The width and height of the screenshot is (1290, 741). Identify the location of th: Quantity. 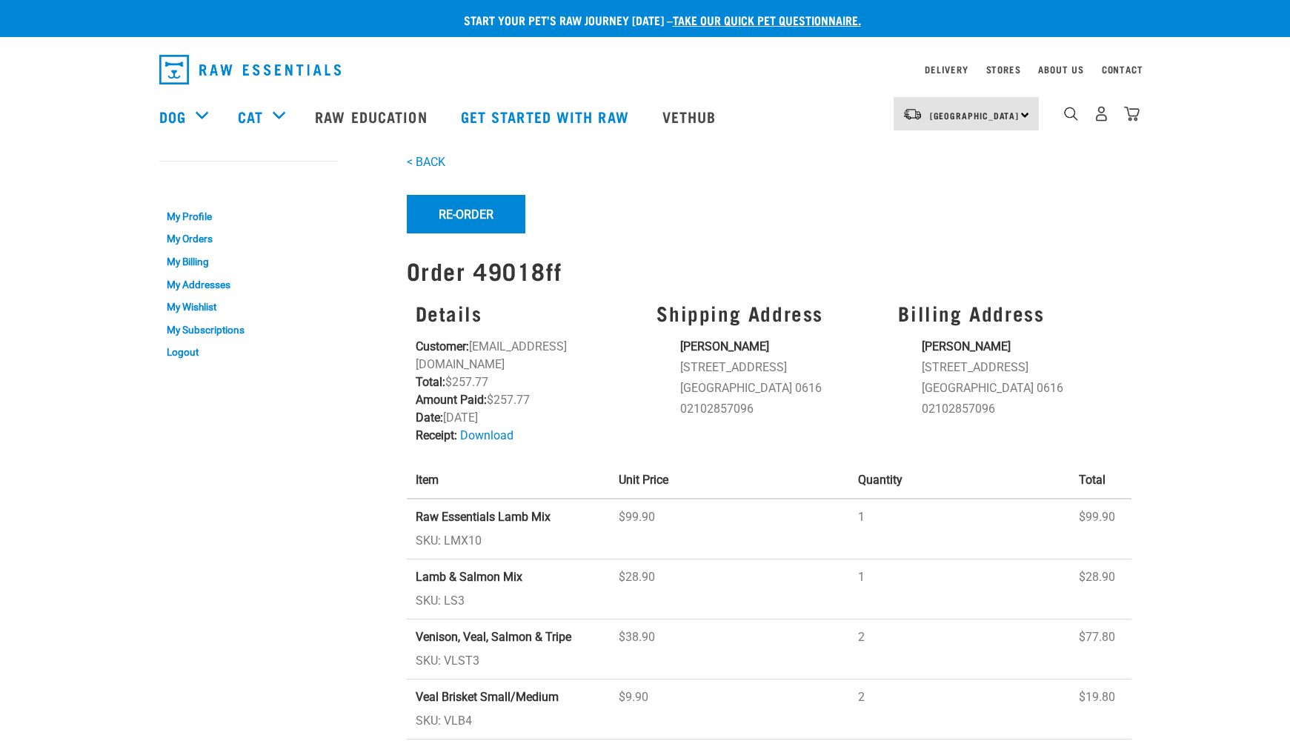
(960, 480).